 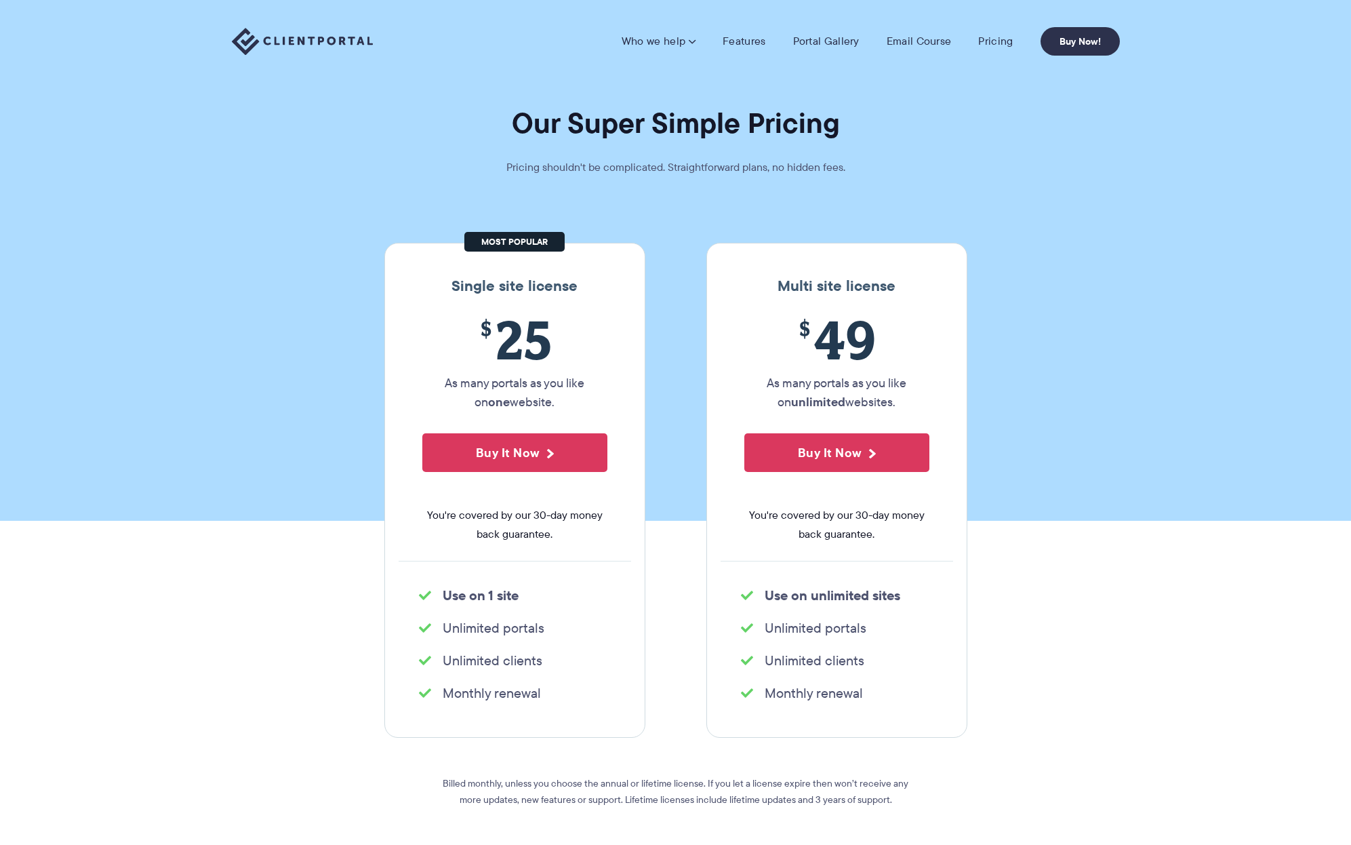 What do you see at coordinates (837, 393) in the screenshot?
I see `p: As many portals as you like on websites.` at bounding box center [837, 393].